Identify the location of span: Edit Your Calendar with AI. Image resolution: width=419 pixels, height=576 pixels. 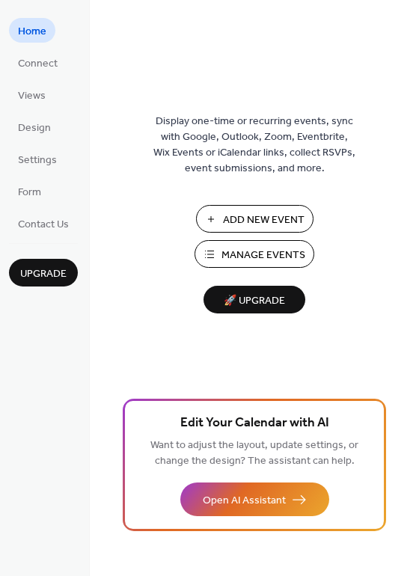
(254, 424).